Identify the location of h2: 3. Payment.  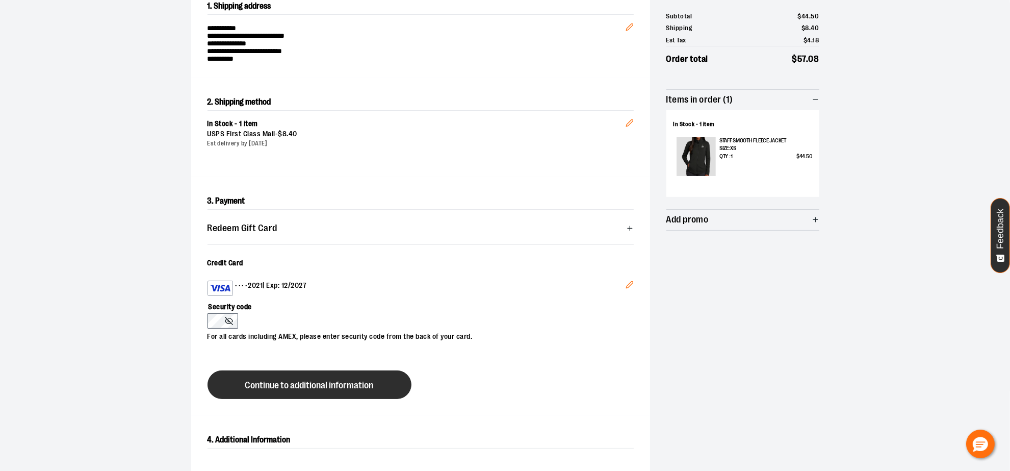
(421, 201).